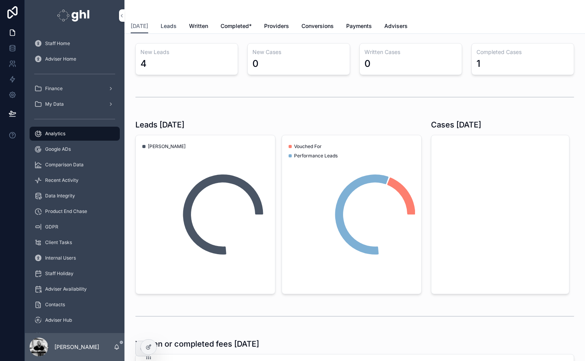 The width and height of the screenshot is (585, 361). What do you see at coordinates (55, 305) in the screenshot?
I see `span: Contacts` at bounding box center [55, 305].